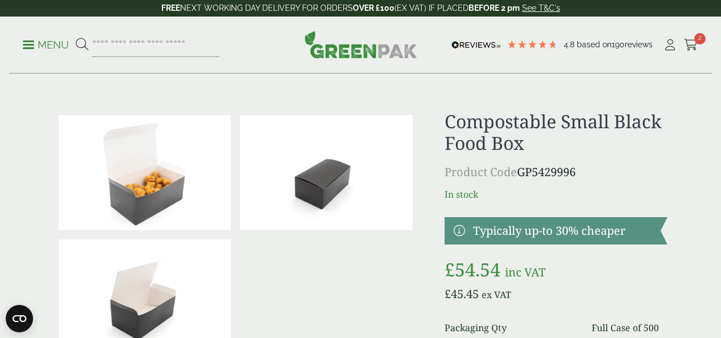  Describe the element at coordinates (494, 8) in the screenshot. I see `strong: BEFORE 2 pm` at that location.